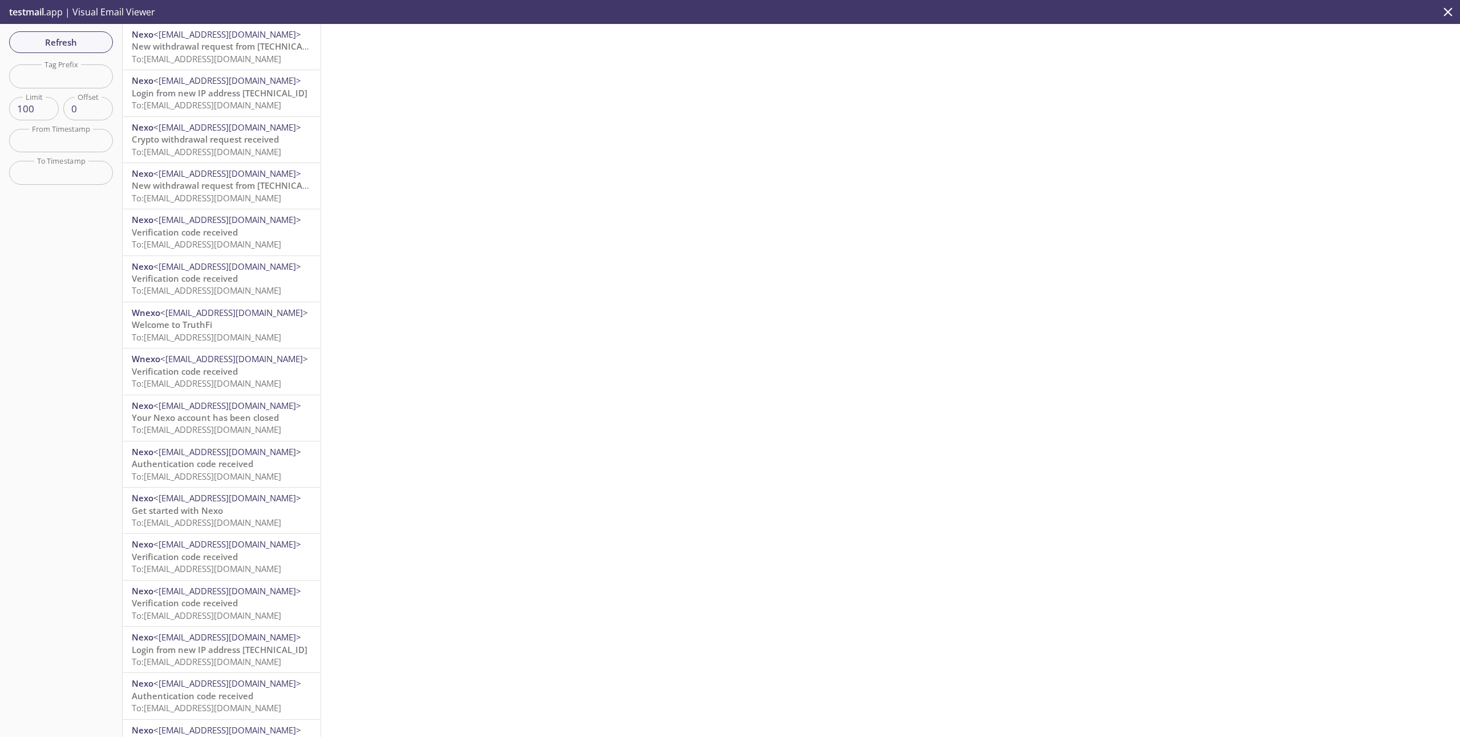 The height and width of the screenshot is (738, 1460). Describe the element at coordinates (177, 510) in the screenshot. I see `span: Get started with Nexo` at that location.